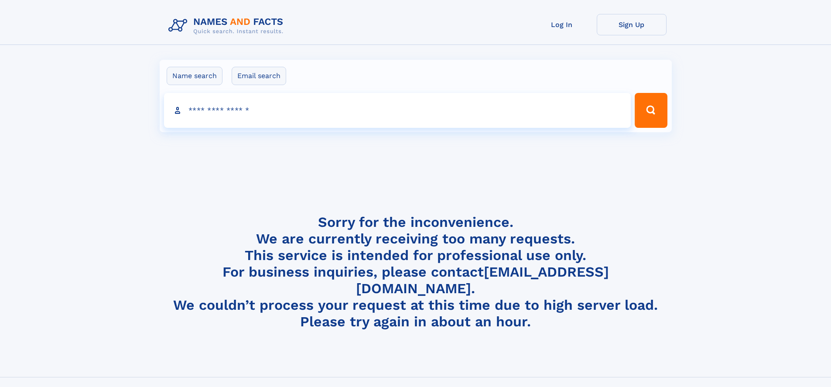  Describe the element at coordinates (397, 110) in the screenshot. I see `input: search input` at that location.